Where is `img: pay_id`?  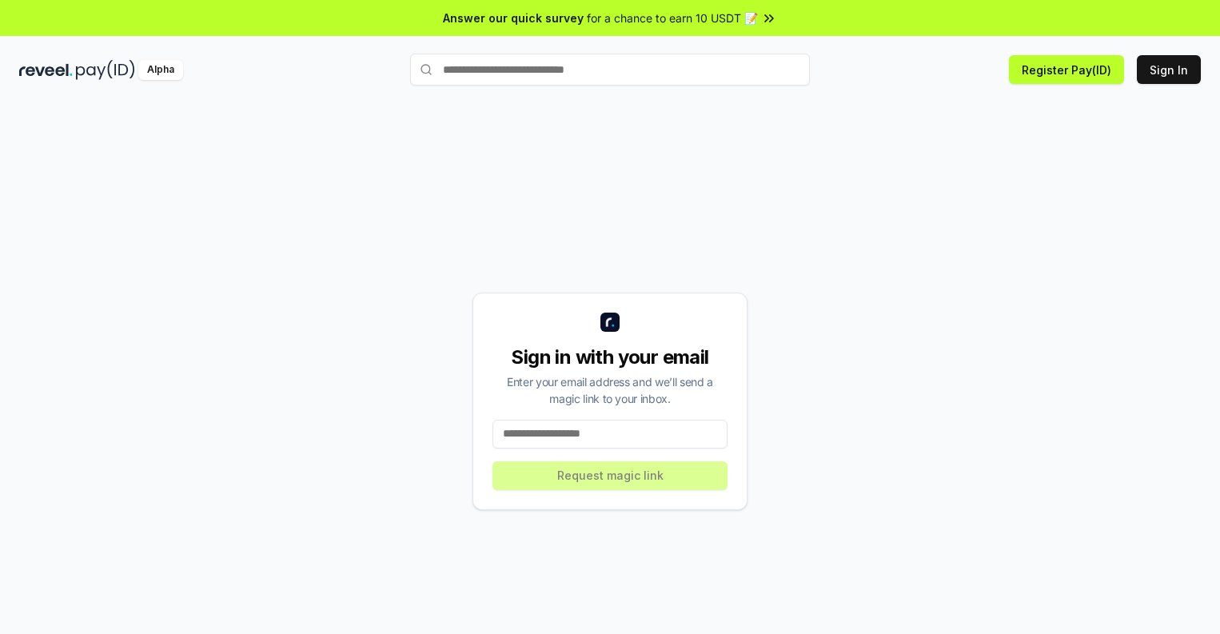
img: pay_id is located at coordinates (106, 70).